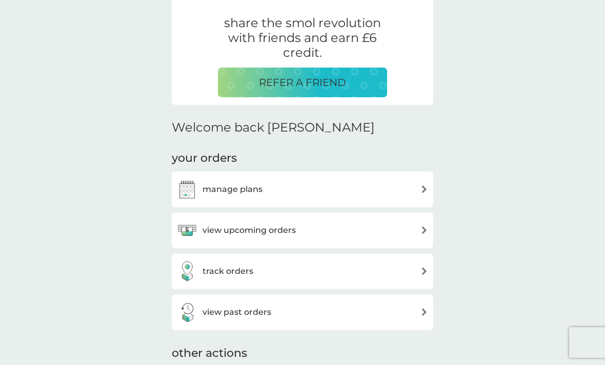 Image resolution: width=605 pixels, height=365 pixels. Describe the element at coordinates (232, 190) in the screenshot. I see `h3: manage plans` at that location.